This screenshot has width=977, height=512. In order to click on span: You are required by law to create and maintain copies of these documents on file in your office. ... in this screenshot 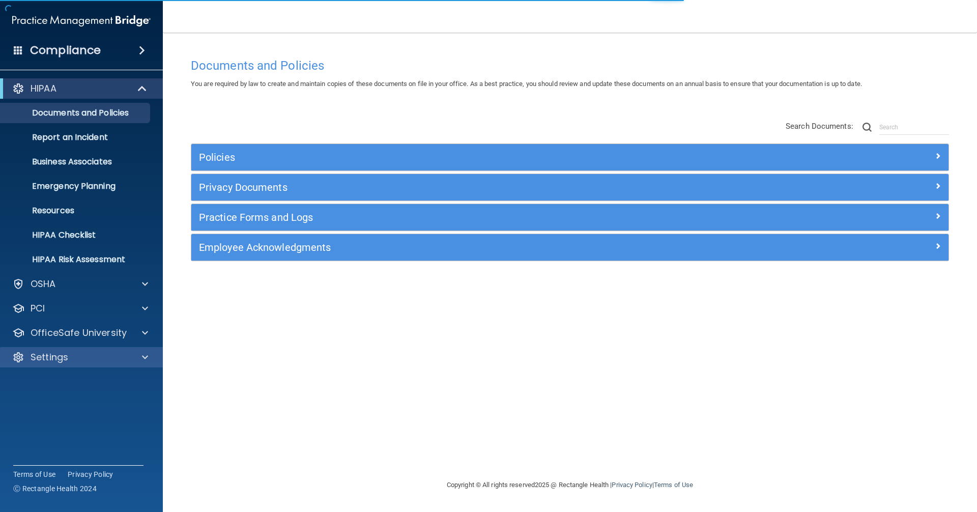, I will do `click(526, 83)`.